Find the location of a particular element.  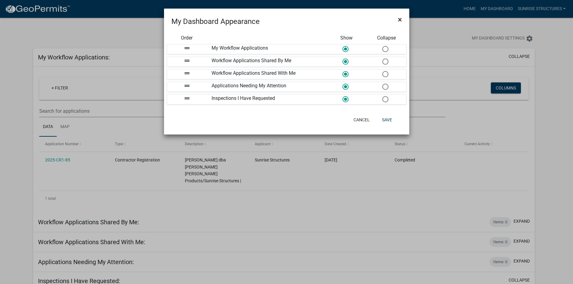

h4: My Dashboard Appearance is located at coordinates (215, 21).